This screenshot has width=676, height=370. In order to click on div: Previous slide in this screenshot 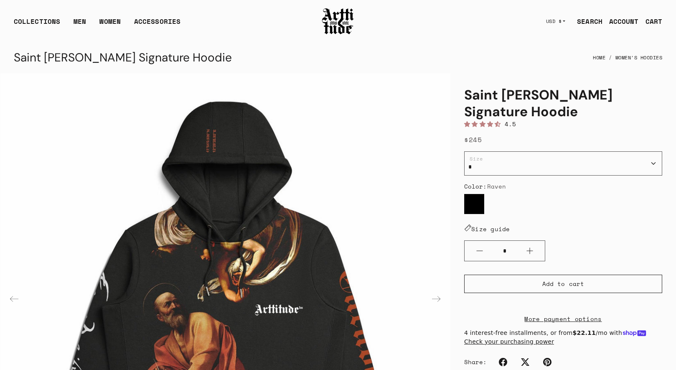, I will do `click(14, 299)`.